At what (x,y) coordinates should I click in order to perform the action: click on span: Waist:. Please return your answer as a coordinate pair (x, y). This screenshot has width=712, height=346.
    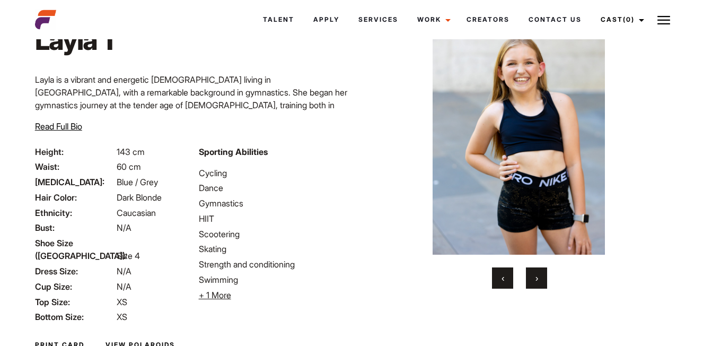
    Looking at the image, I should click on (75, 166).